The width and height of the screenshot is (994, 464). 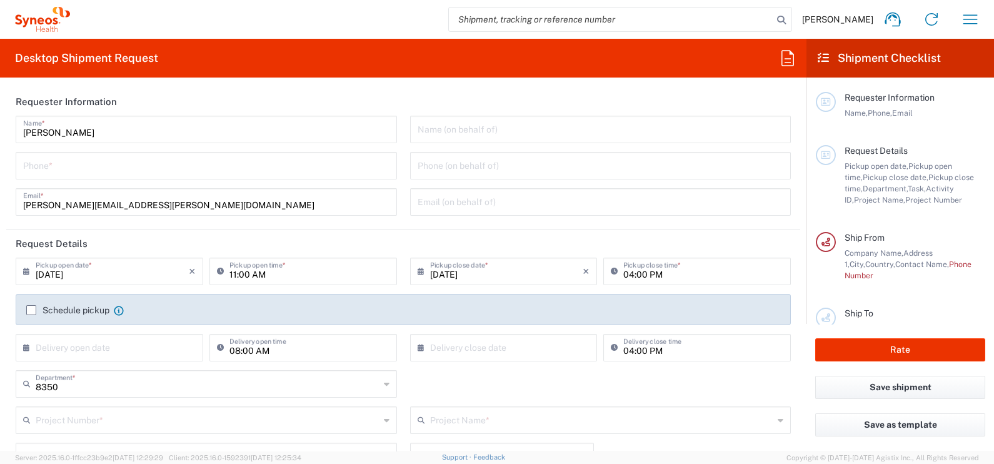 What do you see at coordinates (885, 188) in the screenshot?
I see `span: Department,` at bounding box center [885, 188].